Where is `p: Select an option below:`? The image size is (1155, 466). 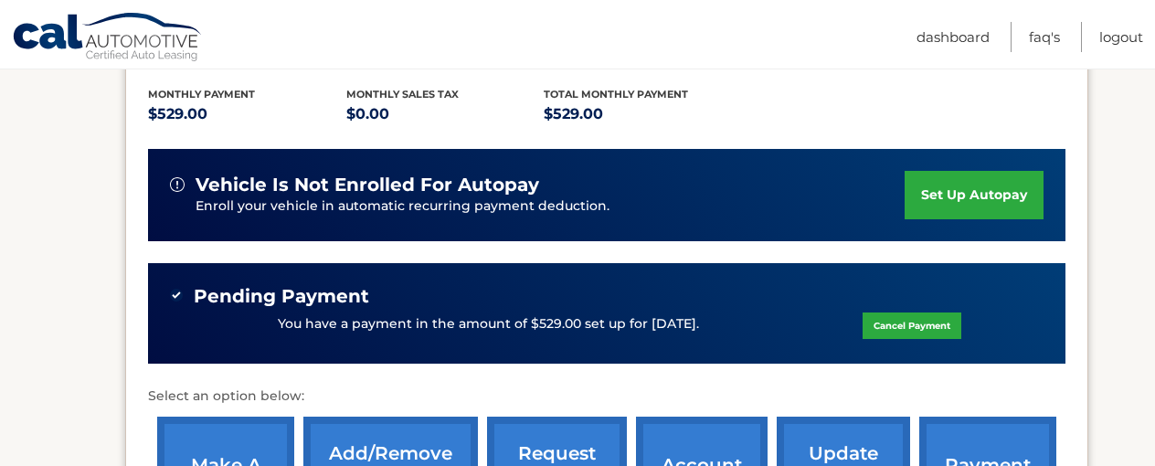
p: Select an option below: is located at coordinates (607, 397).